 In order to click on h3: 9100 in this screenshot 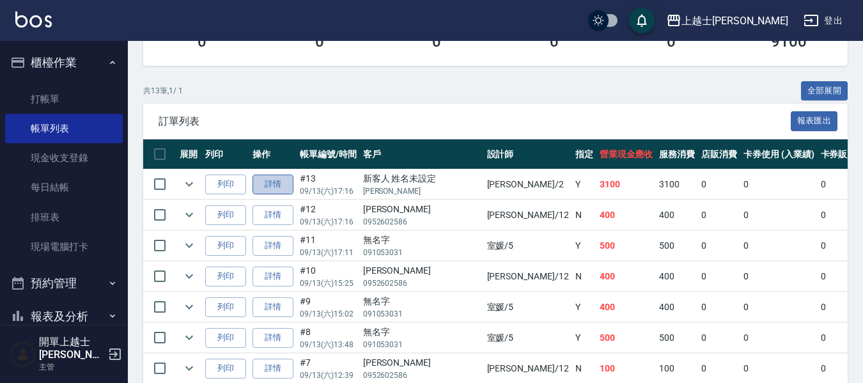, I will do `click(789, 42)`.